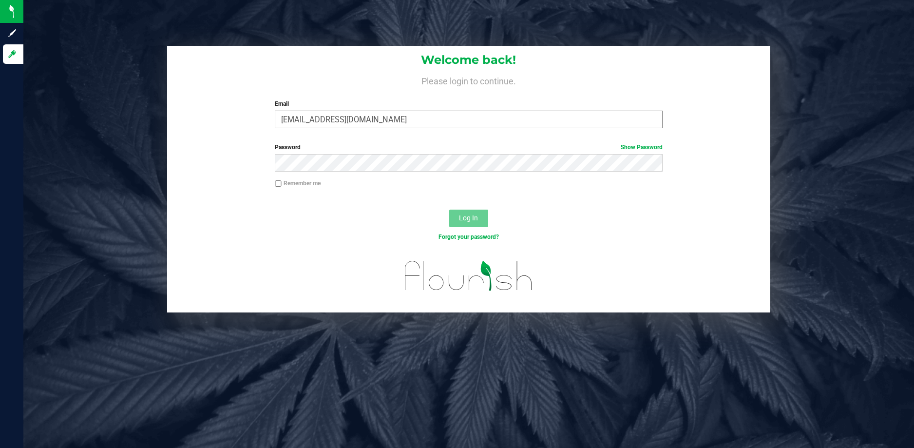 The height and width of the screenshot is (448, 914). Describe the element at coordinates (469, 276) in the screenshot. I see `img: flourish_logo.svg` at that location.